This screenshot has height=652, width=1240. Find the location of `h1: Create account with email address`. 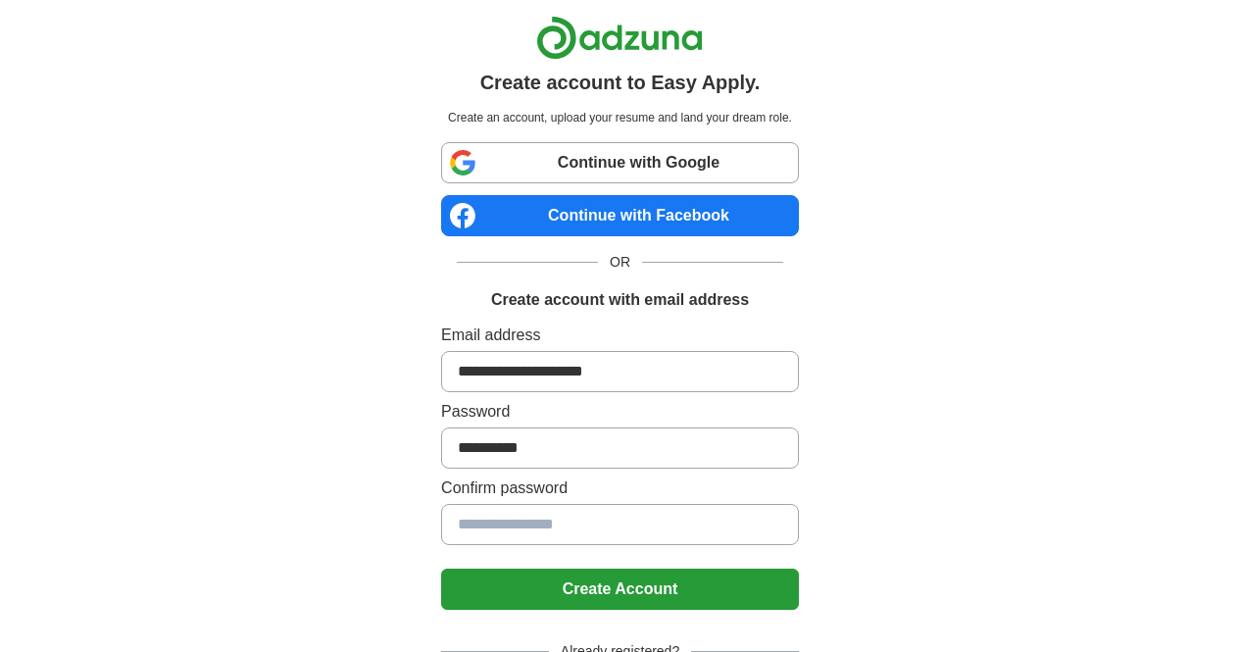

h1: Create account with email address is located at coordinates (620, 300).